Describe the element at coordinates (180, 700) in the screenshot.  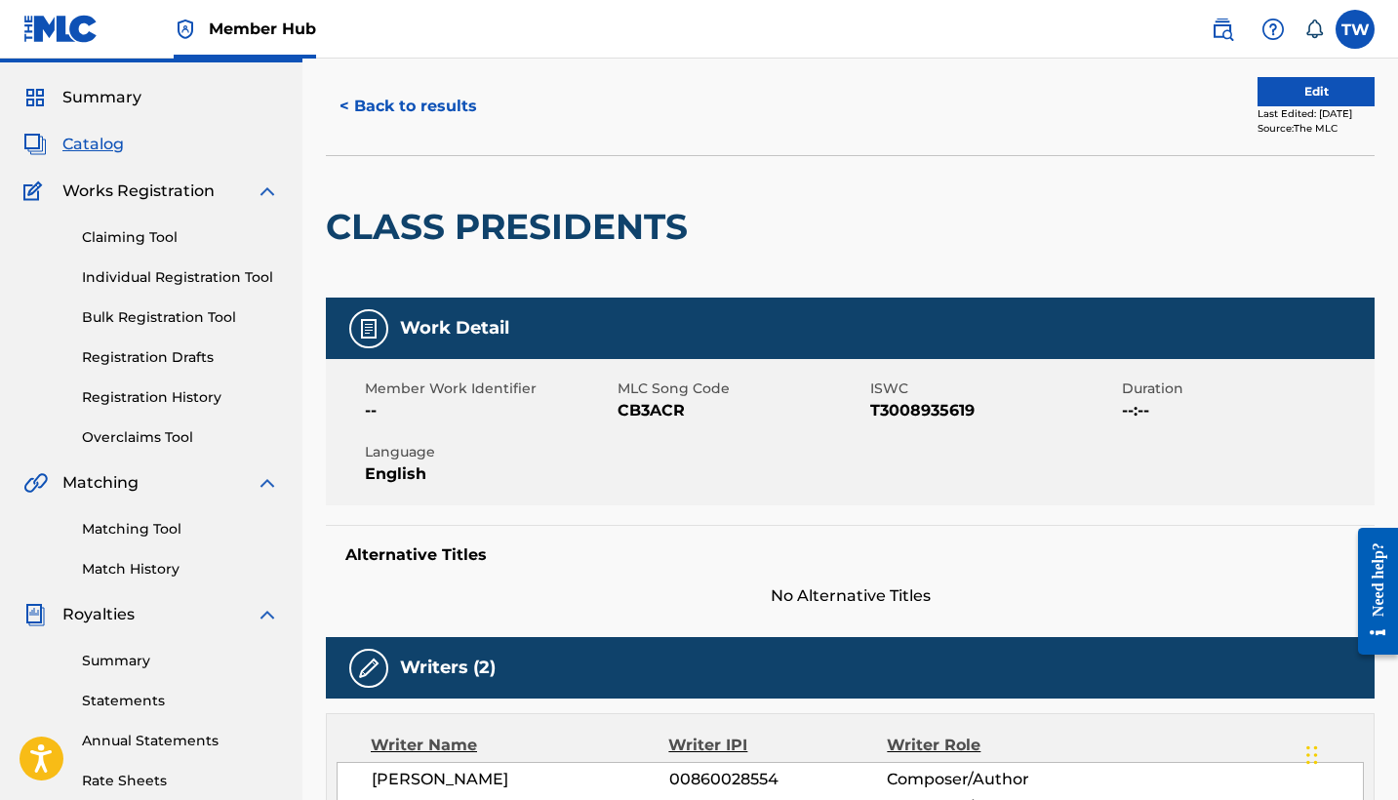
I see `a: Statements` at that location.